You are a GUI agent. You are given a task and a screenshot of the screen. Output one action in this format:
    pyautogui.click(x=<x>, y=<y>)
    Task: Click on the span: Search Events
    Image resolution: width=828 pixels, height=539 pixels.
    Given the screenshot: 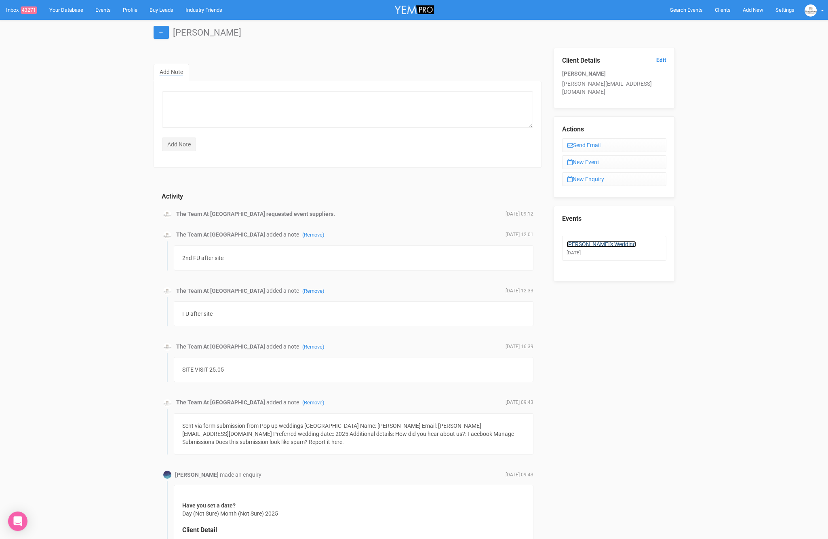 What is the action you would take?
    pyautogui.click(x=687, y=10)
    